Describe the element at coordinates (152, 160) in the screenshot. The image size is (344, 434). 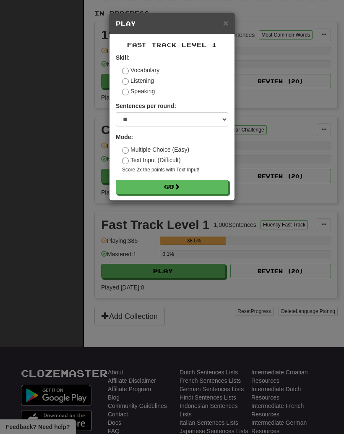
I see `label: Text Input (Difficult)` at that location.